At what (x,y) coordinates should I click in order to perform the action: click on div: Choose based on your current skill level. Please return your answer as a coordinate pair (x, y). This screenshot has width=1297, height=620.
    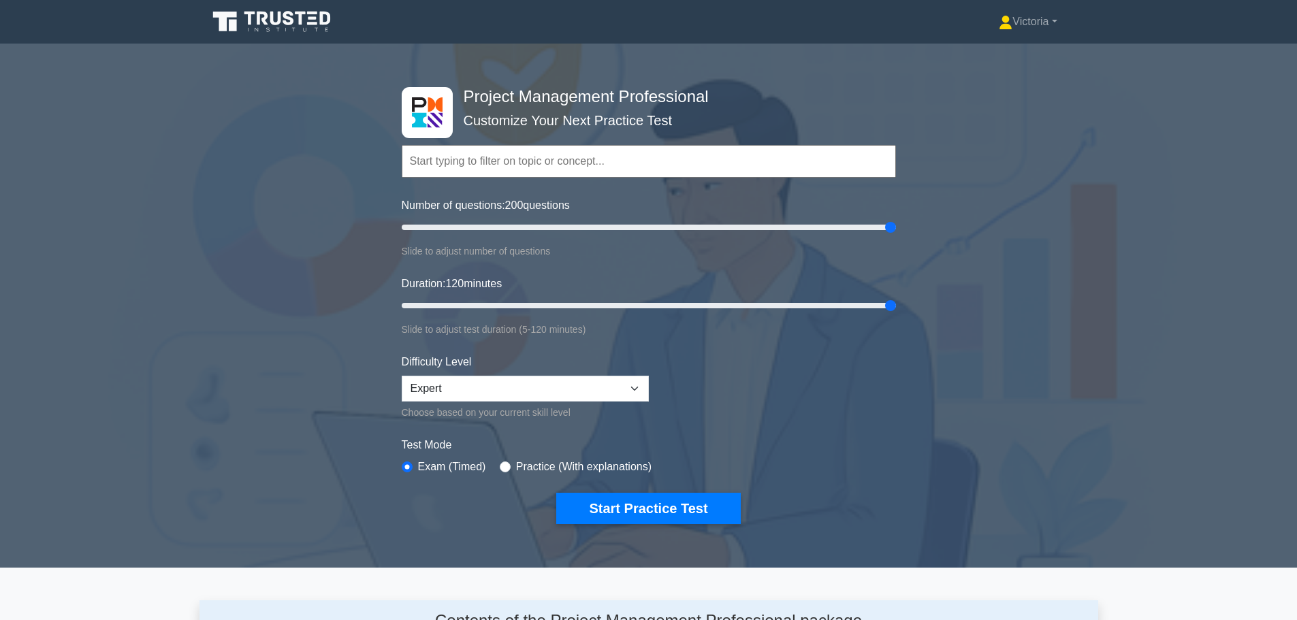
    Looking at the image, I should click on (525, 413).